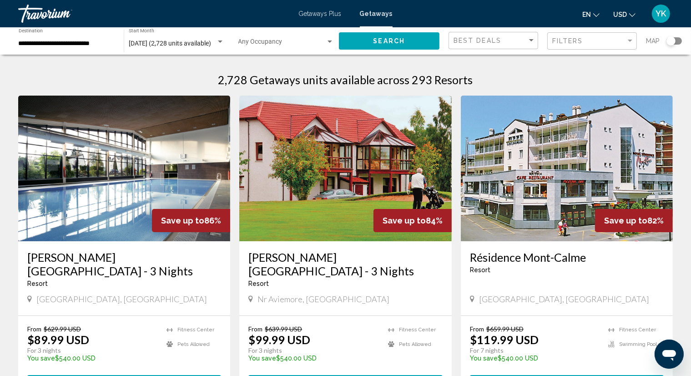  What do you see at coordinates (567, 257) in the screenshot?
I see `a: Résidence Mont-Calme` at bounding box center [567, 257].